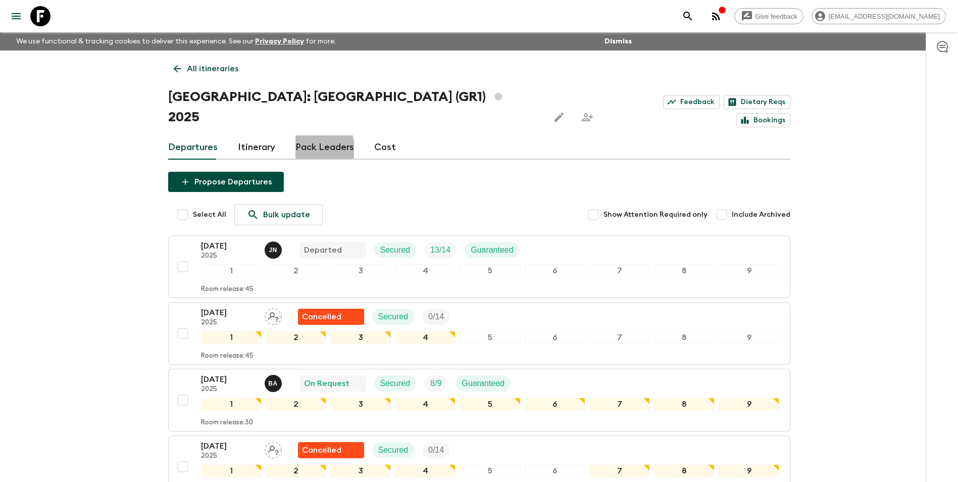 Image resolution: width=958 pixels, height=482 pixels. What do you see at coordinates (286, 215) in the screenshot?
I see `p: Bulk update` at bounding box center [286, 215].